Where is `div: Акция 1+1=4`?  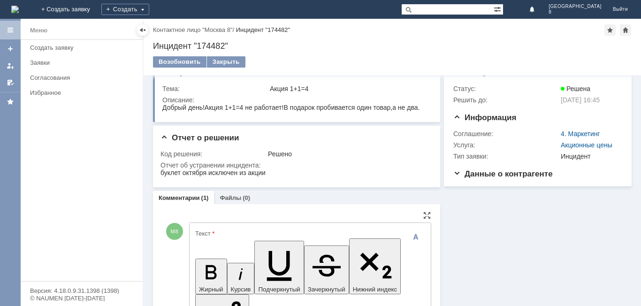
div: Акция 1+1=4 is located at coordinates (349, 89).